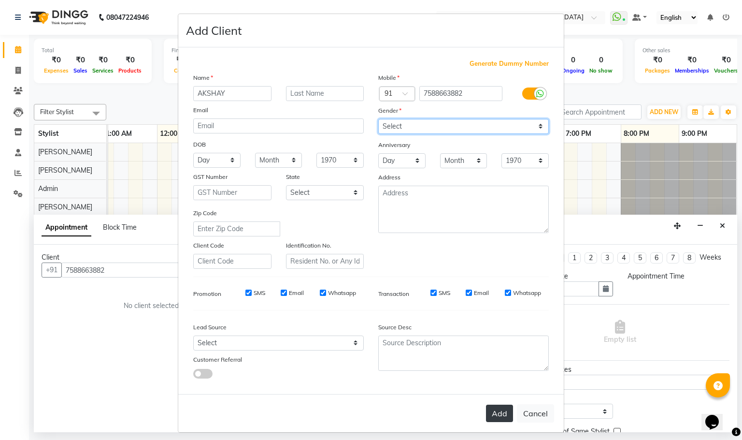 The width and height of the screenshot is (742, 440). I want to click on input: Mobile, so click(461, 93).